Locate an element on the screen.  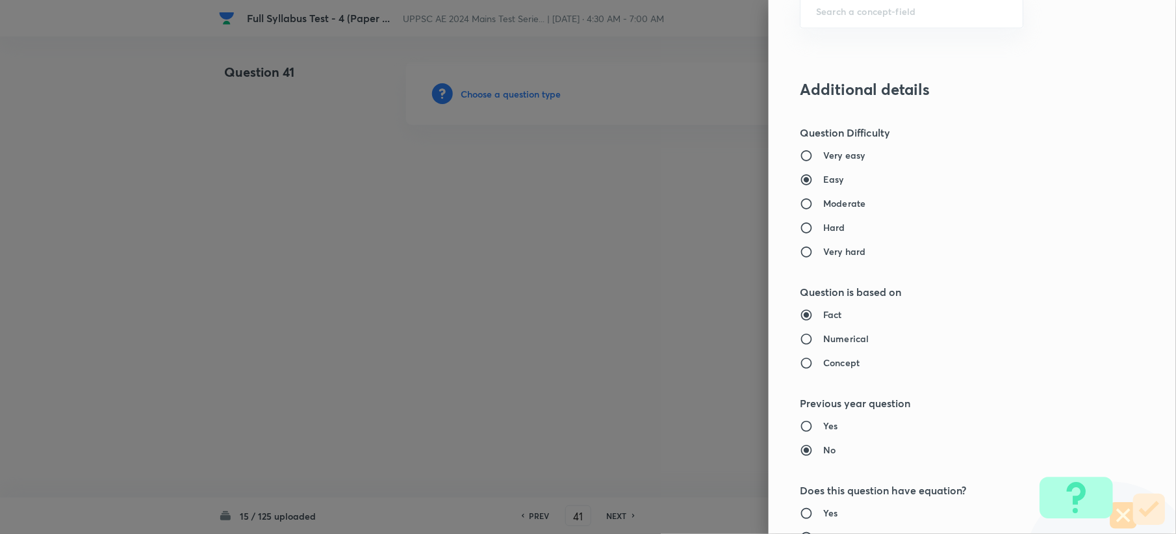
button: Open is located at coordinates (1017, 11).